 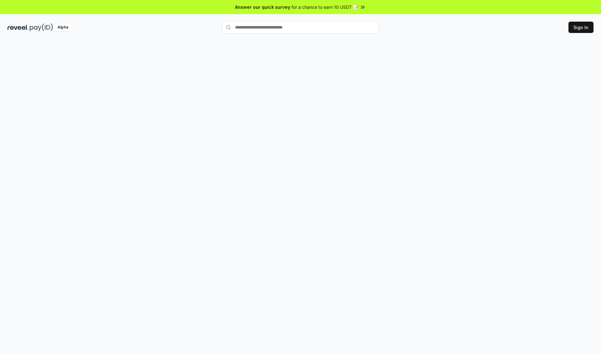 What do you see at coordinates (581, 27) in the screenshot?
I see `button: Sign In` at bounding box center [581, 27].